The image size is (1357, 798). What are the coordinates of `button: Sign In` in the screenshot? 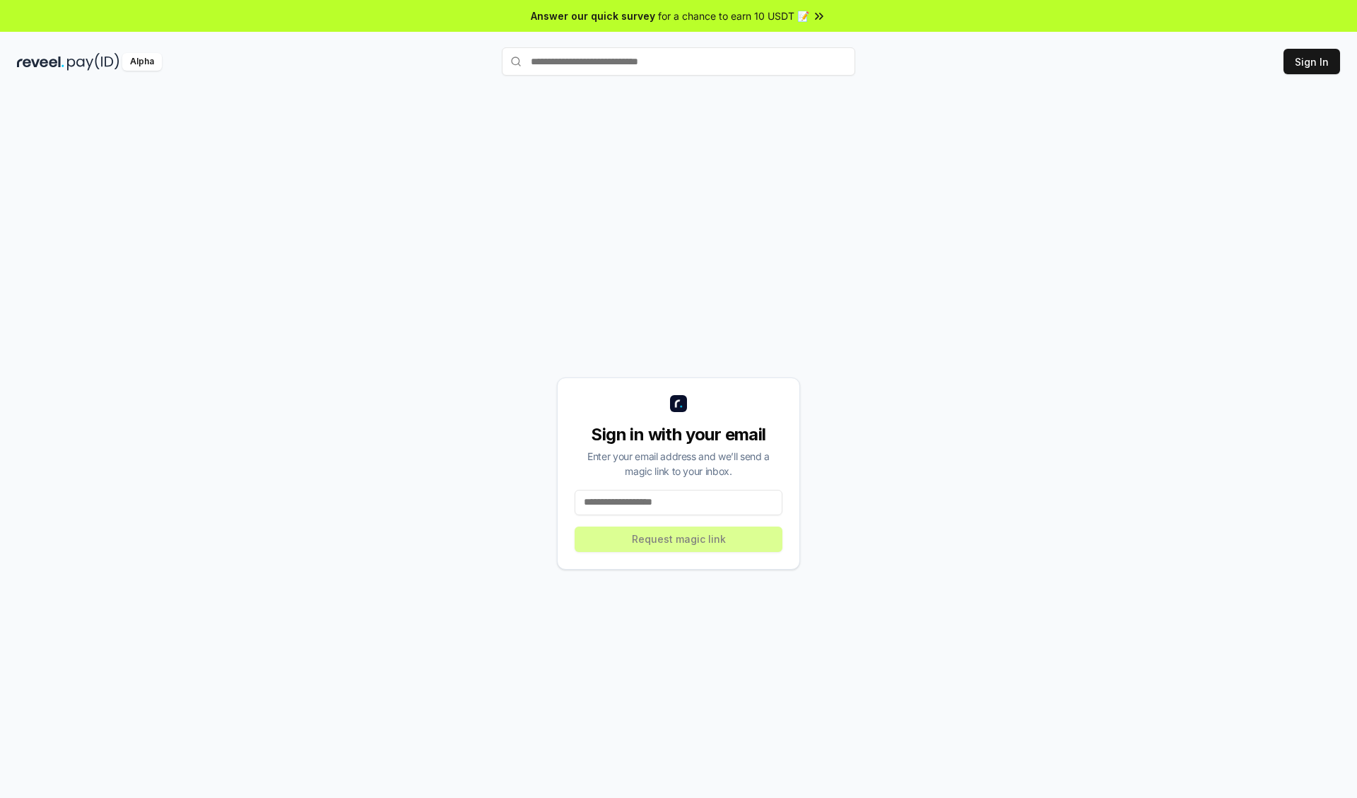 It's located at (1312, 61).